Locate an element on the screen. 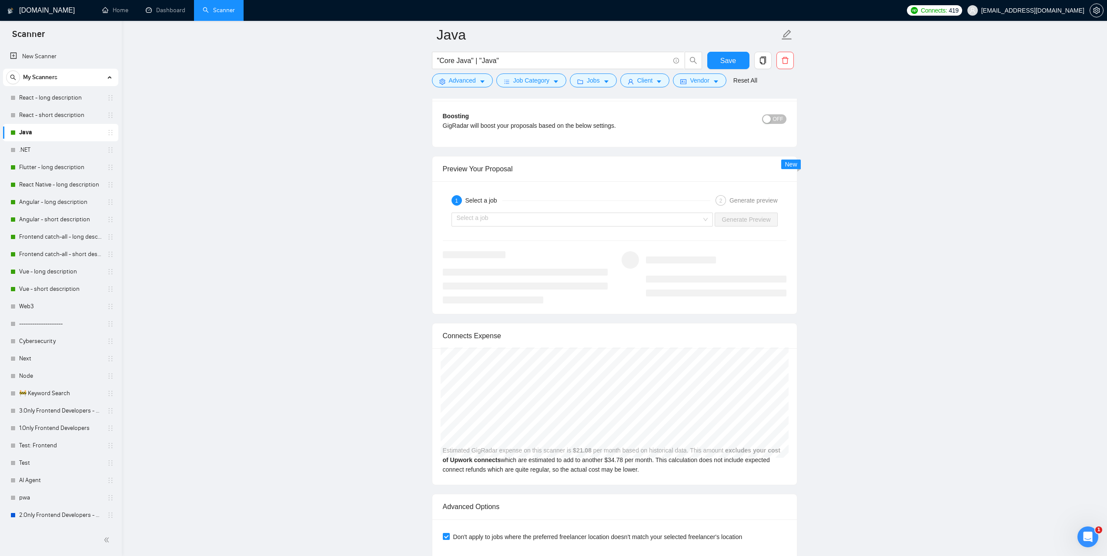 The image size is (1107, 556). span: idcard is located at coordinates (683, 81).